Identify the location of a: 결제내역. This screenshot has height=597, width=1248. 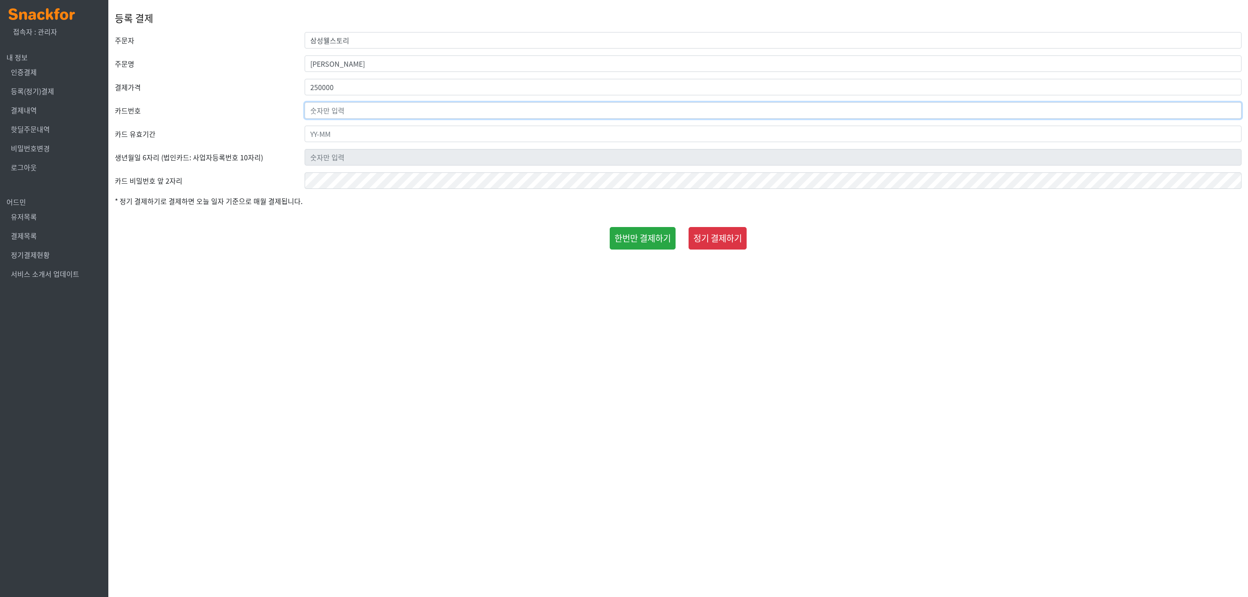
(24, 110).